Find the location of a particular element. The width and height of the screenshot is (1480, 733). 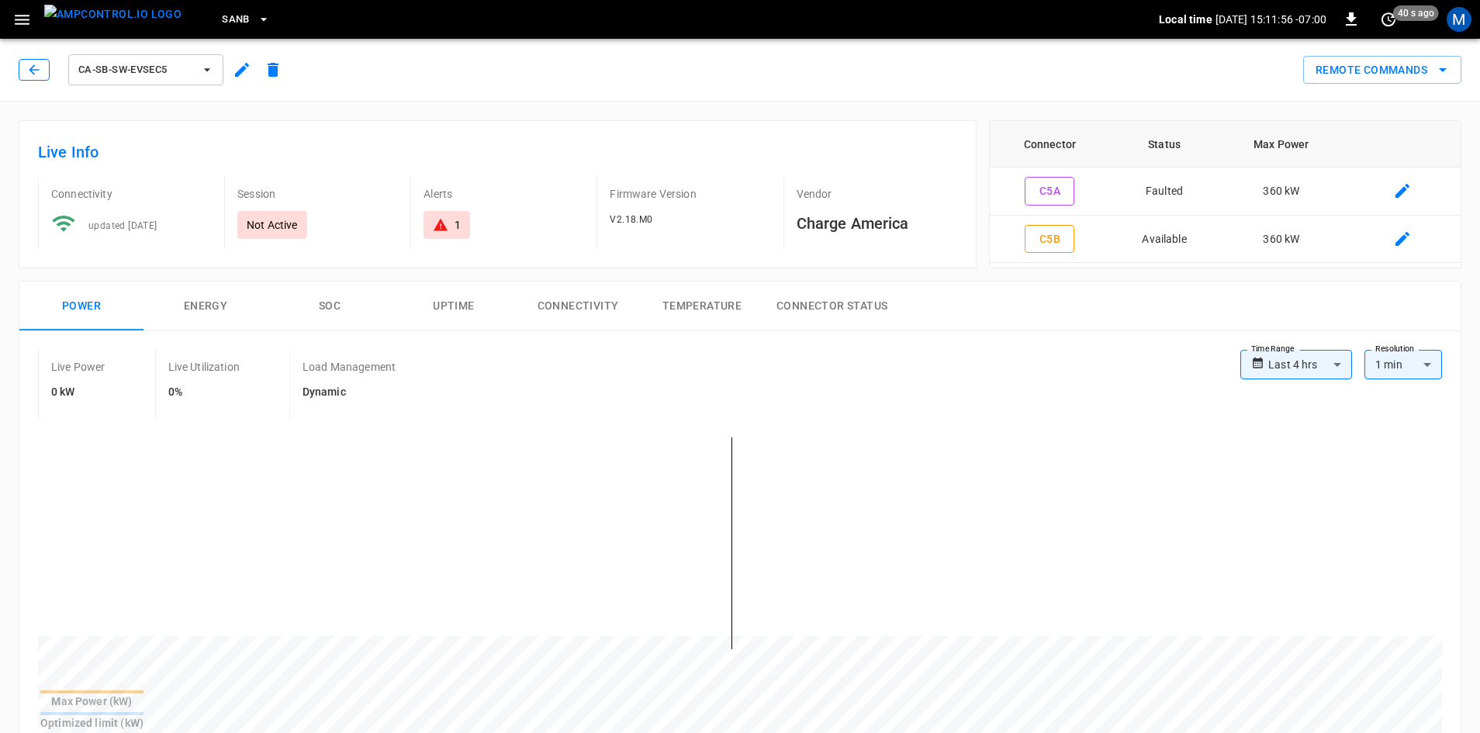

div: profile-icon is located at coordinates (1459, 19).